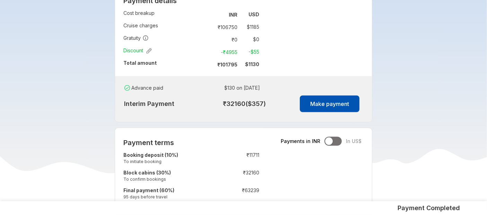 The width and height of the screenshot is (487, 215). I want to click on td: ₹ 32160 ($ 357 ), so click(237, 104).